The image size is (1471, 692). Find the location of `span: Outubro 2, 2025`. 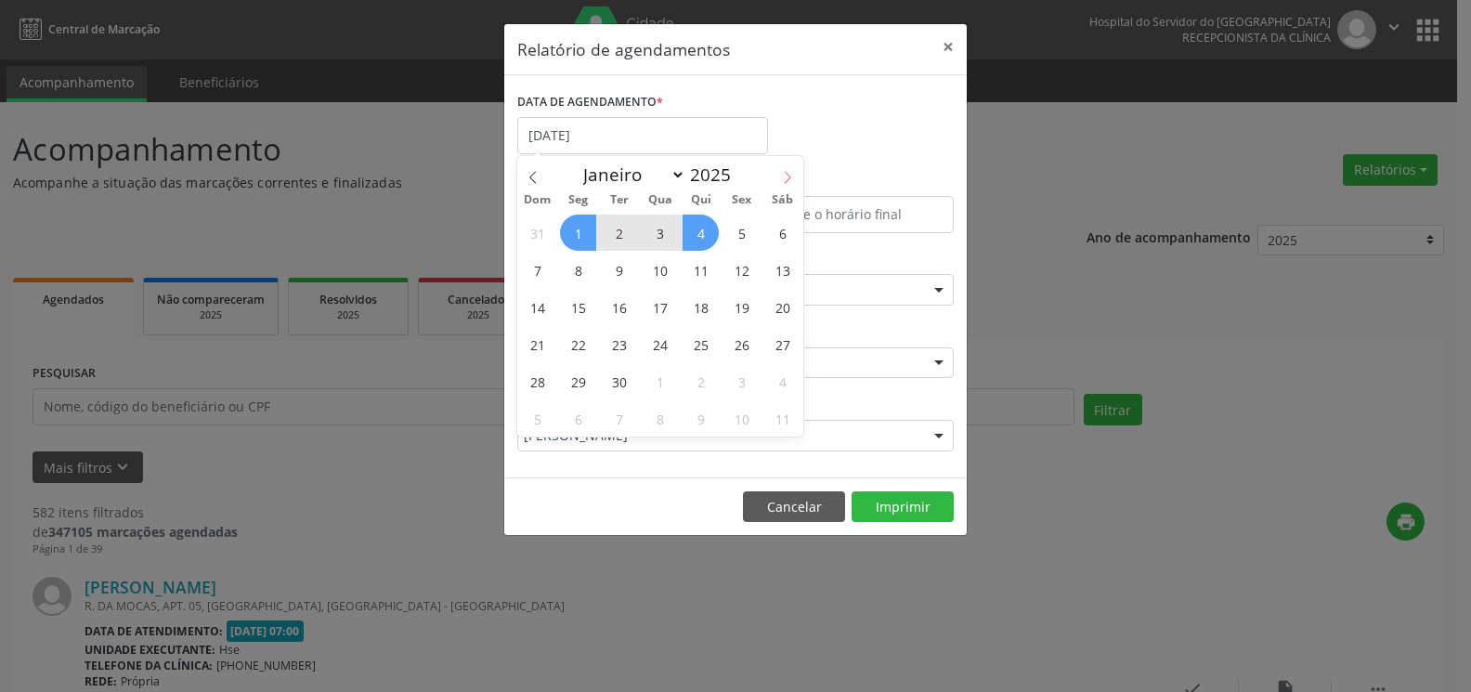

span: Outubro 2, 2025 is located at coordinates (700, 381).